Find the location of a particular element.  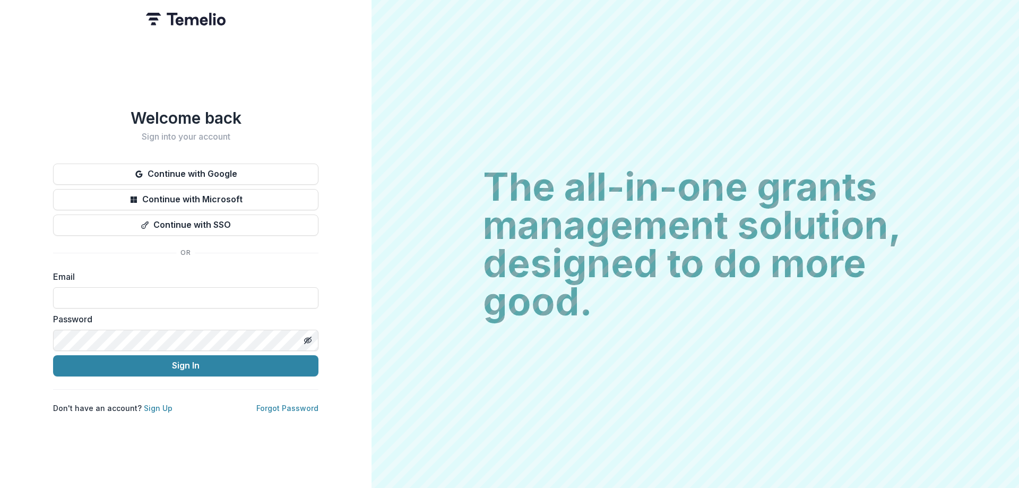

button: Continue with Google is located at coordinates (186, 174).